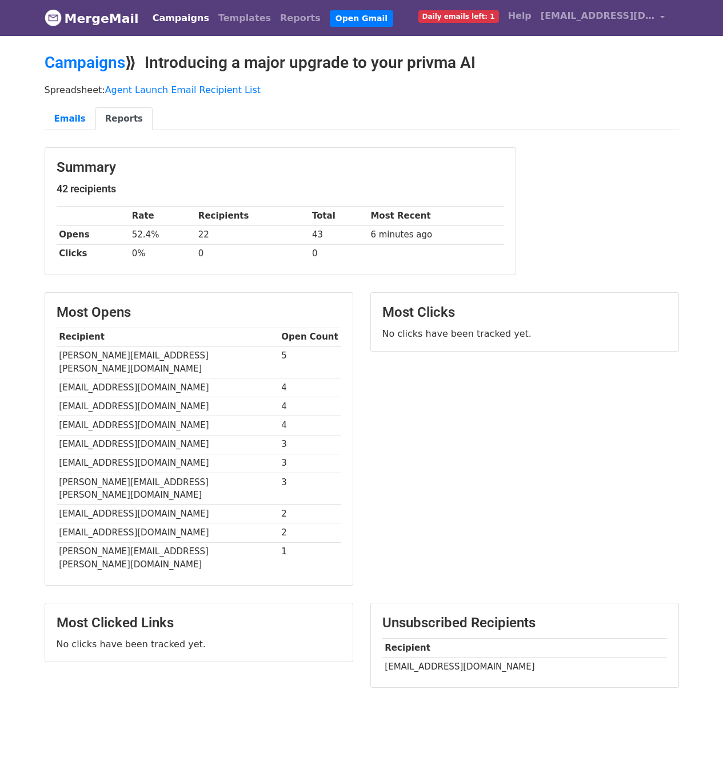  What do you see at coordinates (252, 235) in the screenshot?
I see `td: 22` at bounding box center [252, 235].